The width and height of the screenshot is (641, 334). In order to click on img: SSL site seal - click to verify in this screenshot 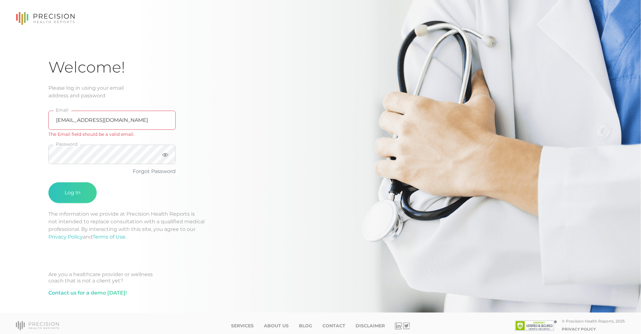, I will do `click(536, 326)`.